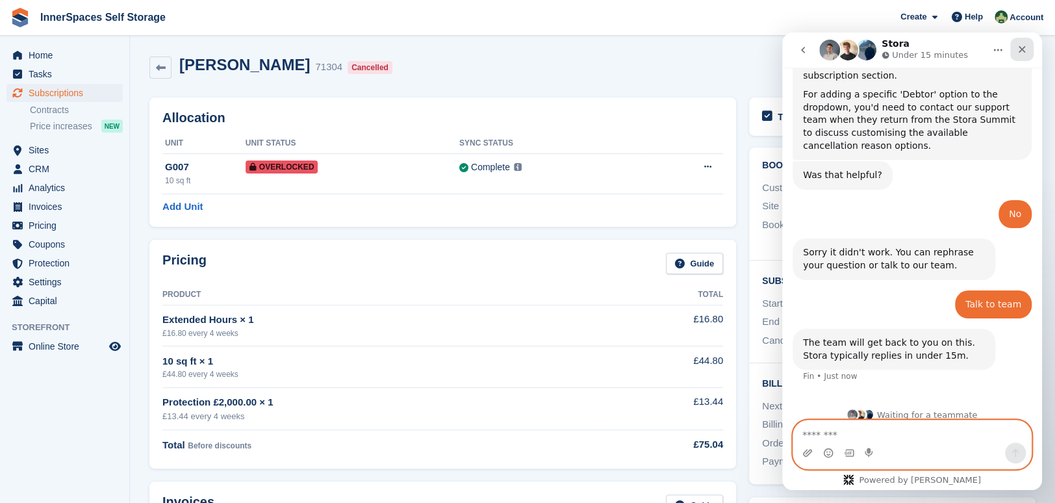 The height and width of the screenshot is (503, 1055). I want to click on div: Protection £2,000.00 × 1, so click(383, 402).